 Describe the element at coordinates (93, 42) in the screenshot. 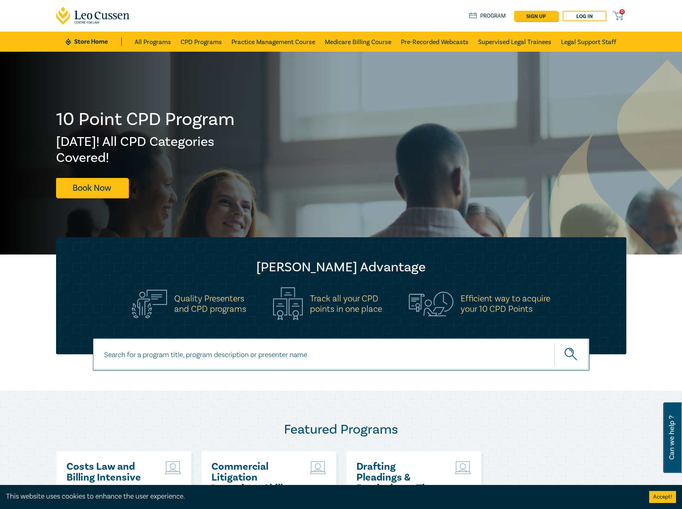

I see `a: Store Home` at that location.